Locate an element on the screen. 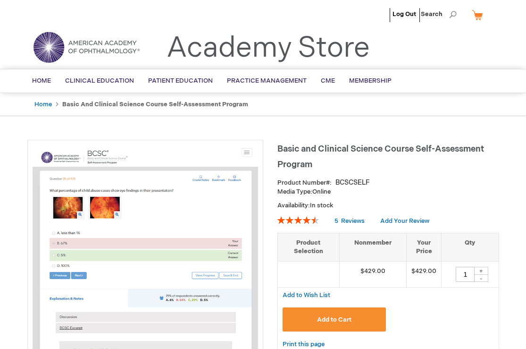  span: Membership is located at coordinates (370, 81).